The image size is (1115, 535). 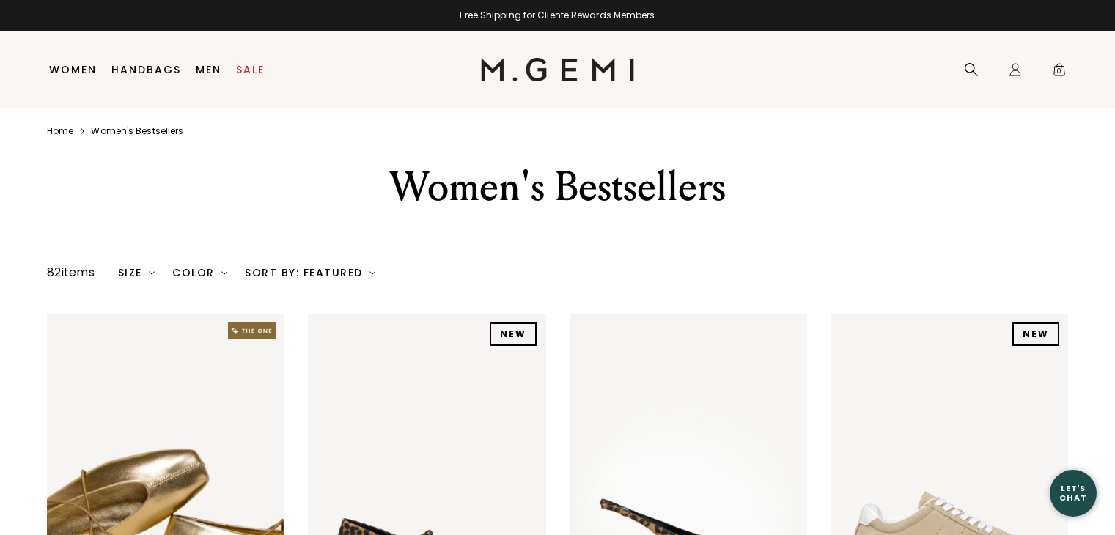 I want to click on a: Women, so click(x=73, y=70).